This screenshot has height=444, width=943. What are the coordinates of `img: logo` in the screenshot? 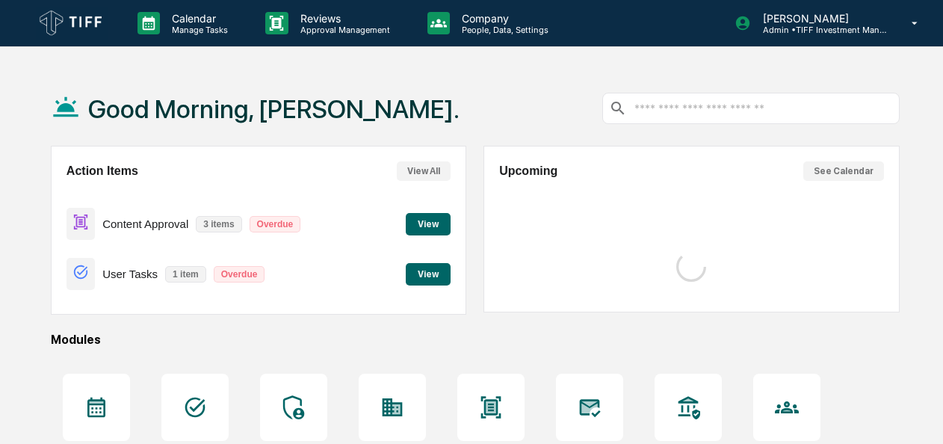 It's located at (72, 23).